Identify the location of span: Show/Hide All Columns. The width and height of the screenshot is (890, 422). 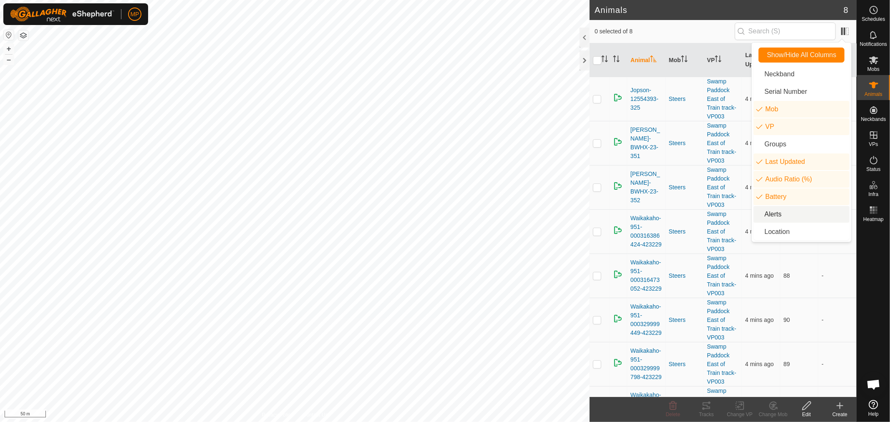
(801, 55).